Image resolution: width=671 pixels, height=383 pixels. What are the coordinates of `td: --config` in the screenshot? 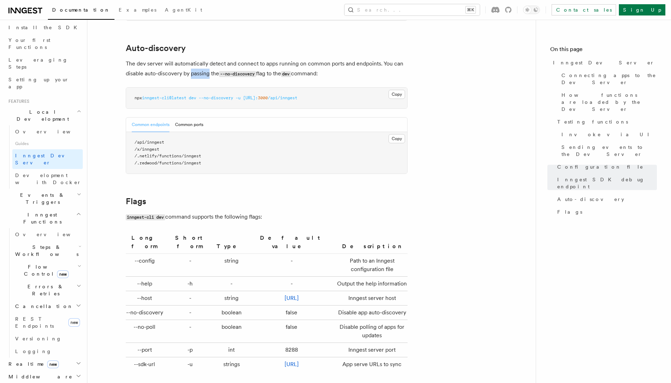 It's located at (146, 265).